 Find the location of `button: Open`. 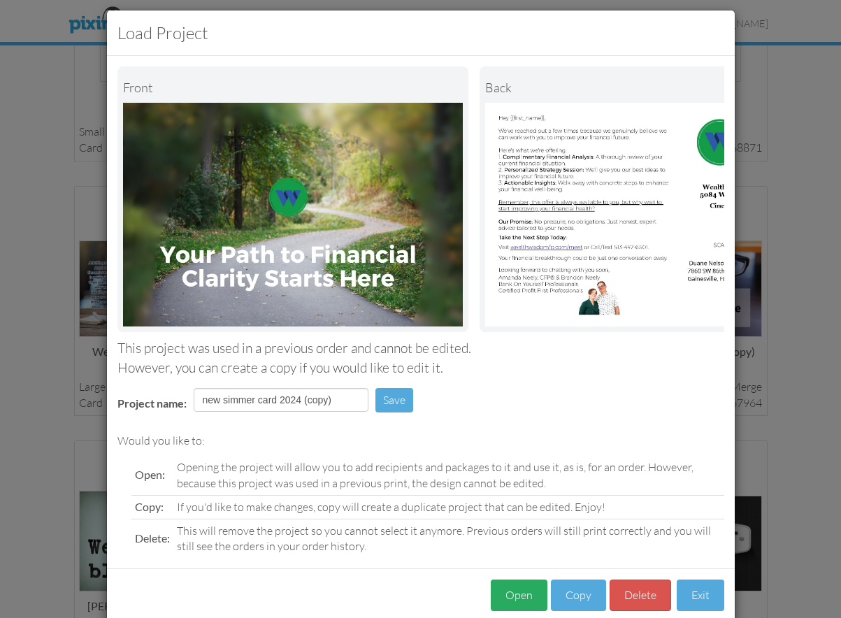

button: Open is located at coordinates (519, 595).